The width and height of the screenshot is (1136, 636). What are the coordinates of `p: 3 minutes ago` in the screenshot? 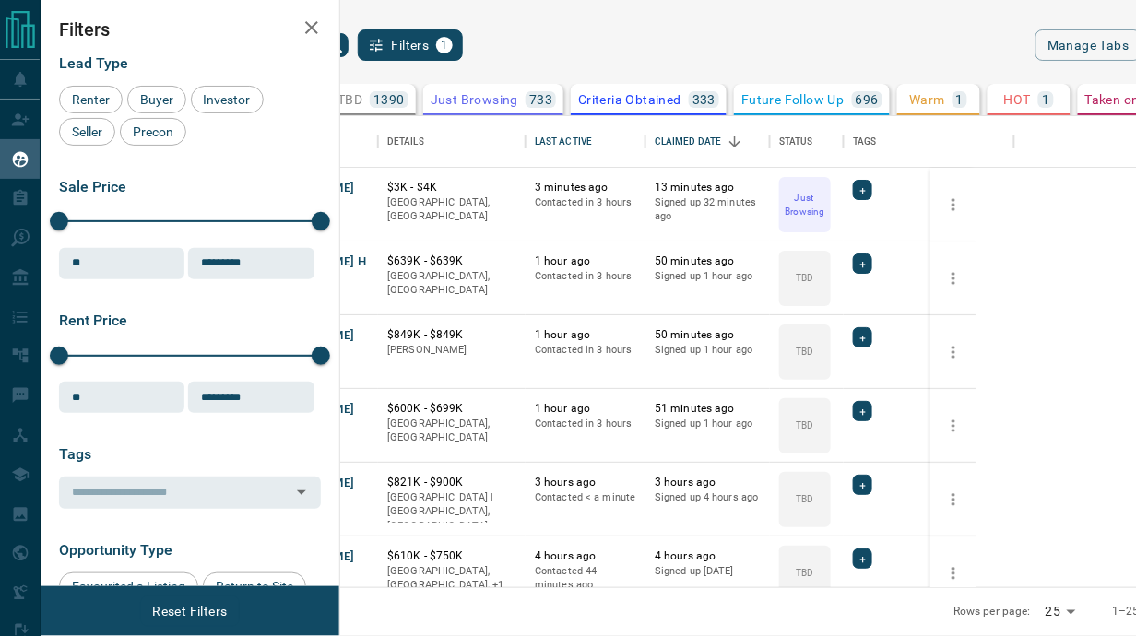 It's located at (585, 187).